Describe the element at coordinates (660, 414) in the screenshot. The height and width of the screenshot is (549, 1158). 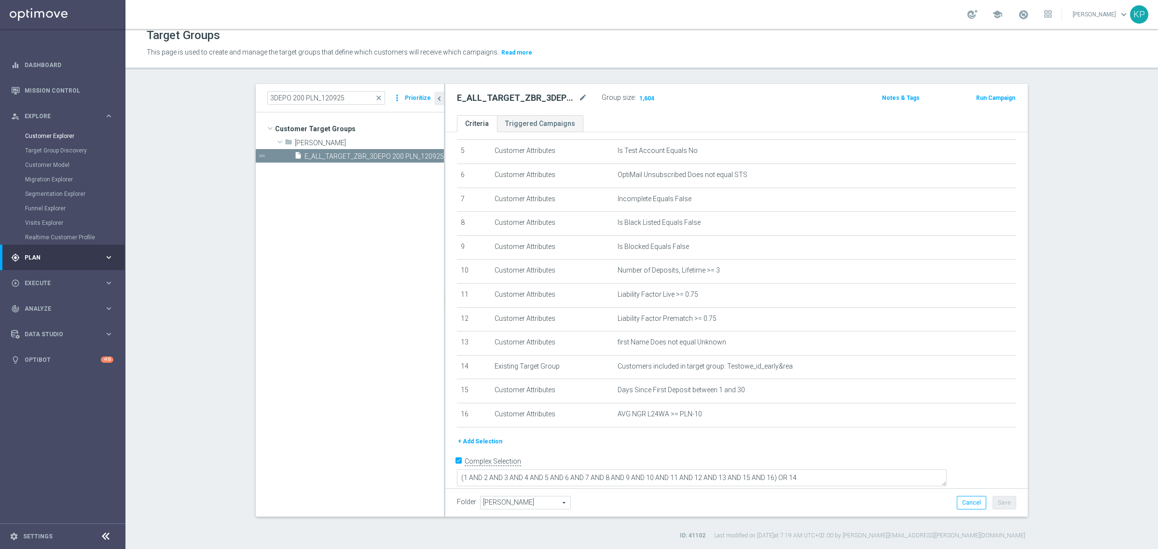
I see `span: AVG NGR L24WA >= PLN-10` at that location.